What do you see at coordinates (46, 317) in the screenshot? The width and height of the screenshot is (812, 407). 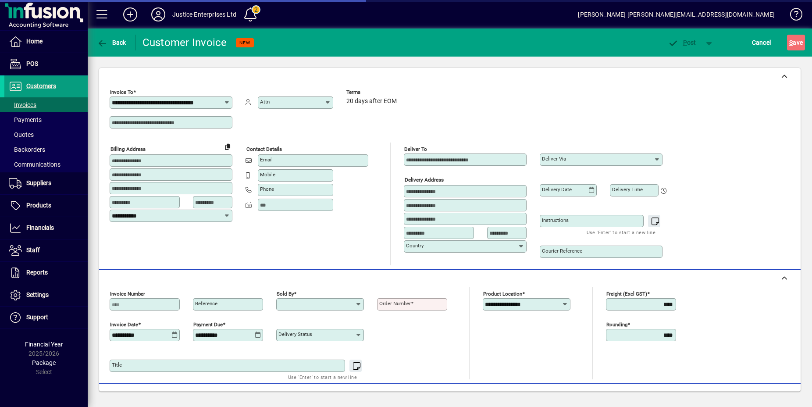 I see `a: Support` at bounding box center [46, 317].